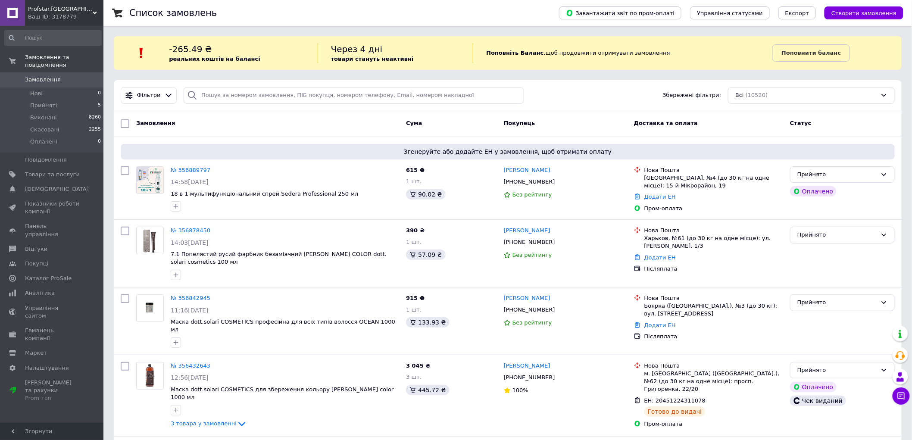  I want to click on span: Фільтри, so click(149, 95).